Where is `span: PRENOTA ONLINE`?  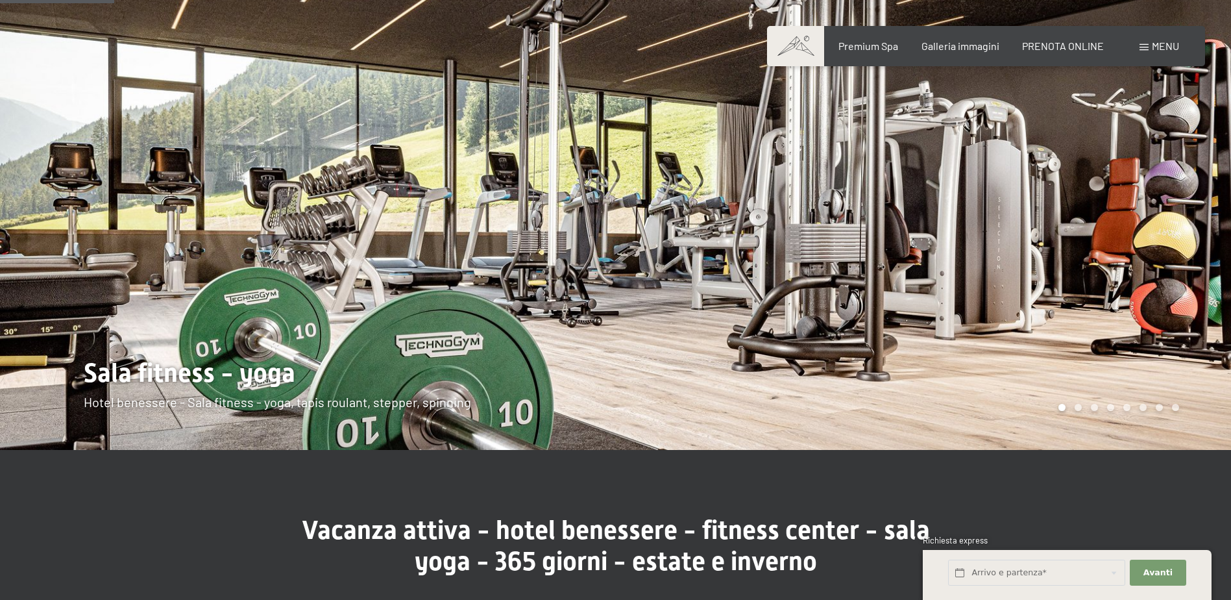 span: PRENOTA ONLINE is located at coordinates (1063, 45).